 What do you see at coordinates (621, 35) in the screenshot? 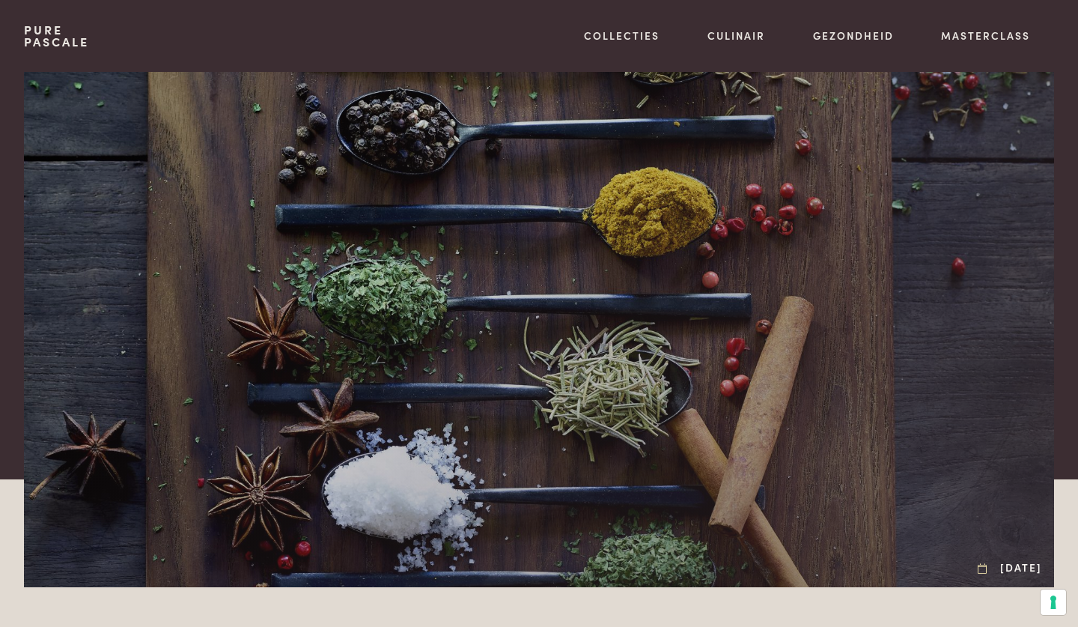
I see `a: Collecties` at bounding box center [621, 35].